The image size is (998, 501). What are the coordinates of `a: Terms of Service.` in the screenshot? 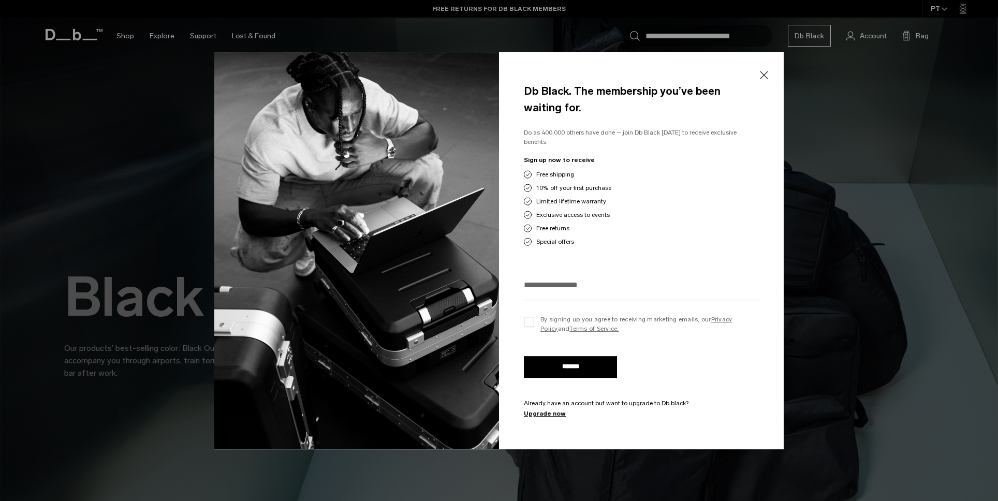 It's located at (593, 329).